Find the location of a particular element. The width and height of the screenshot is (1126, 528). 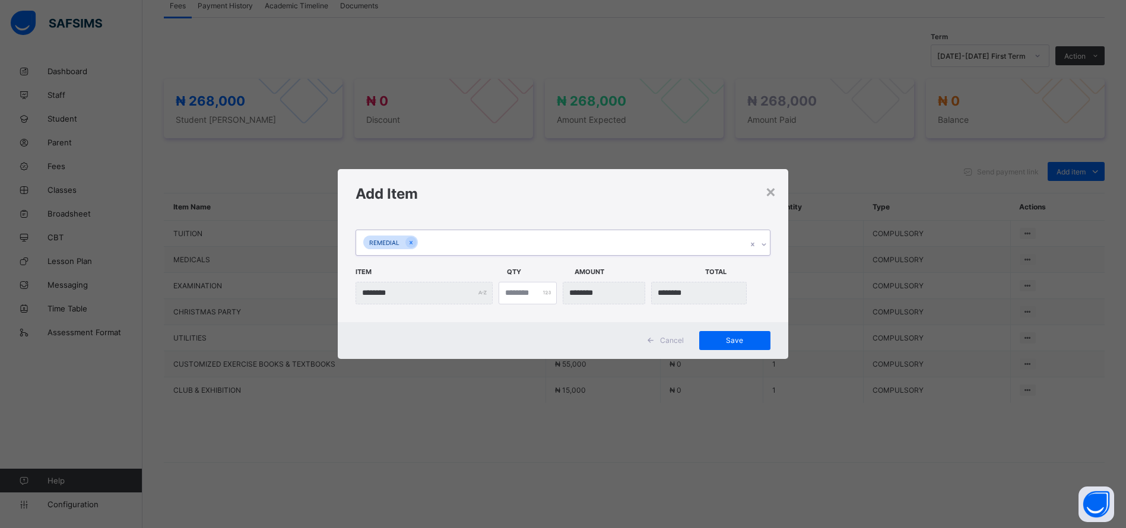

span: Save is located at coordinates (735, 340).